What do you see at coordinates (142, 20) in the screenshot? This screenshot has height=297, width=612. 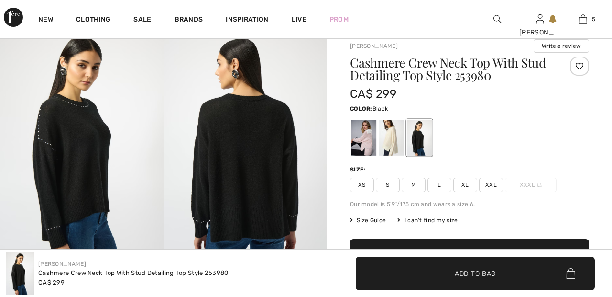 I see `a: Sale` at bounding box center [142, 20].